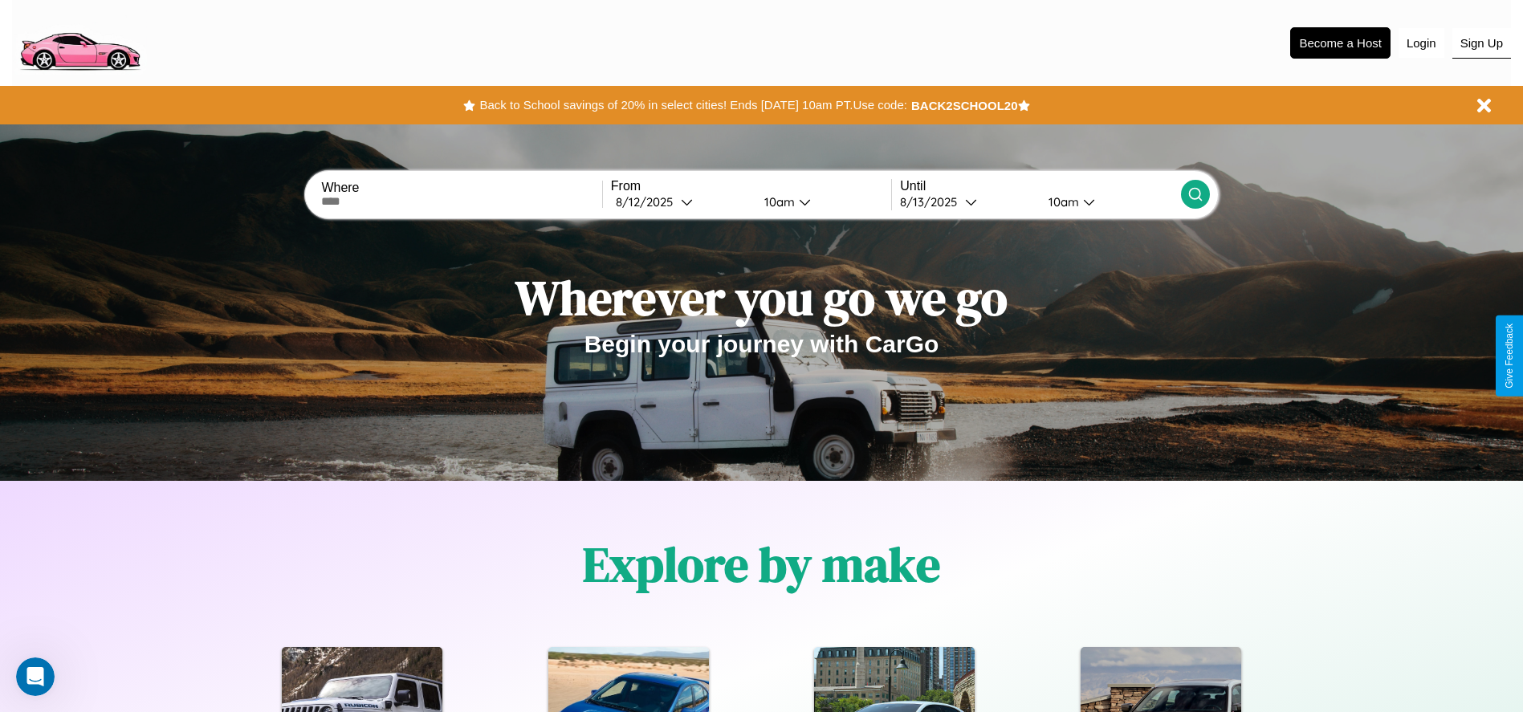  Describe the element at coordinates (681, 202) in the screenshot. I see `button: 8/12/2025` at that location.